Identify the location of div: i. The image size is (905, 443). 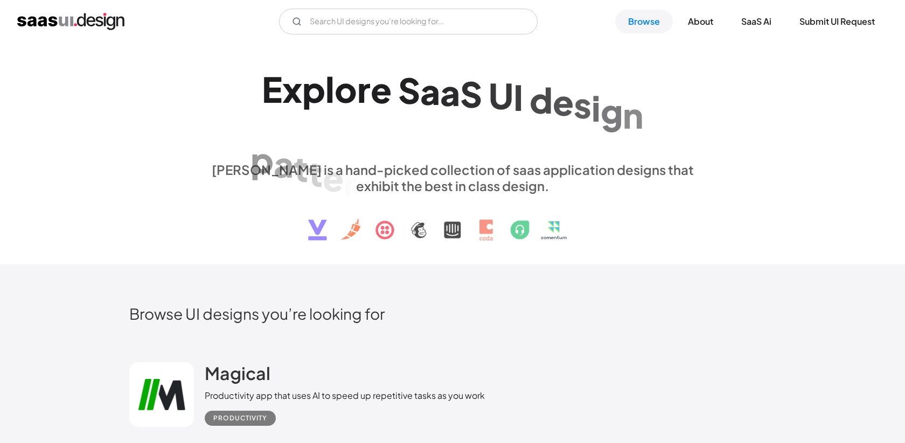
(596, 108).